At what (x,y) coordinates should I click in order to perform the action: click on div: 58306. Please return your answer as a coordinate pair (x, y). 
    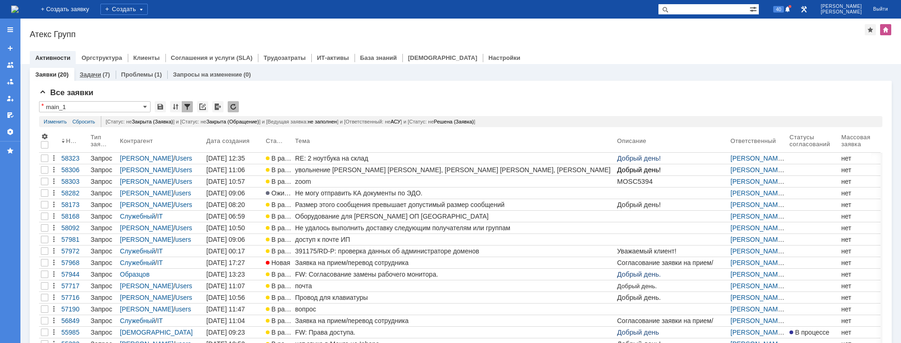
    Looking at the image, I should click on (74, 170).